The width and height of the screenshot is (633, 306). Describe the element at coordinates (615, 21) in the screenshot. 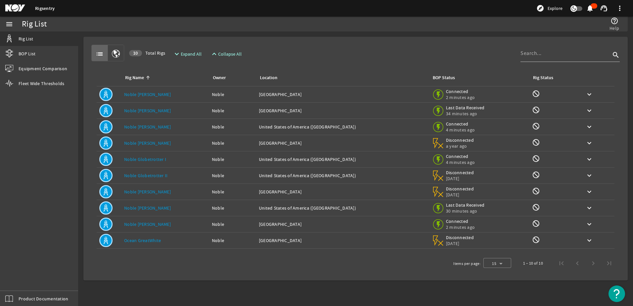

I see `mat-icon: help_outline` at that location.